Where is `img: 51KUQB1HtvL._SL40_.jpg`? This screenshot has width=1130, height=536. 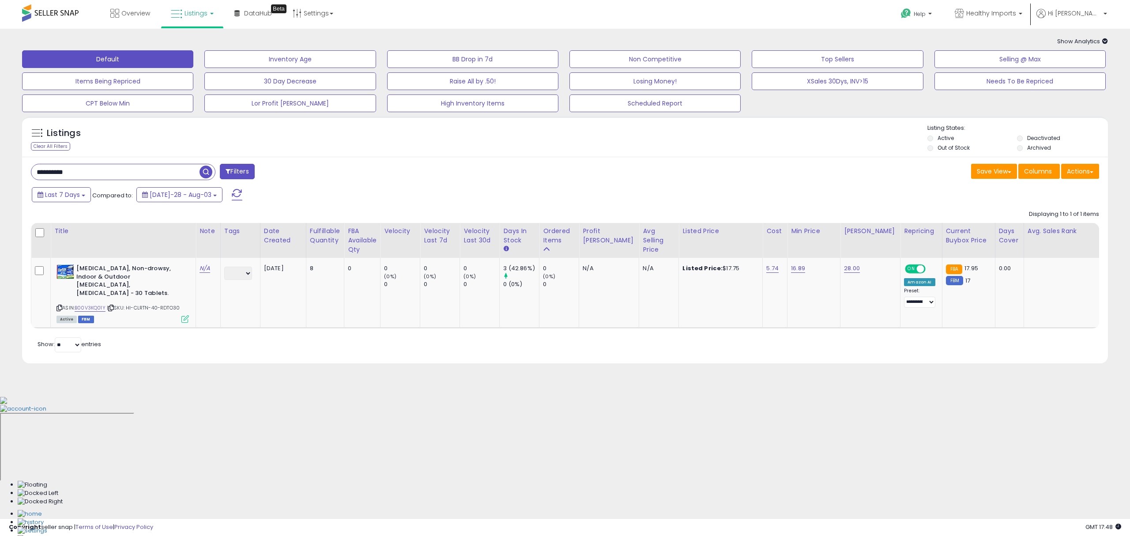 img: 51KUQB1HtvL._SL40_.jpg is located at coordinates (65, 272).